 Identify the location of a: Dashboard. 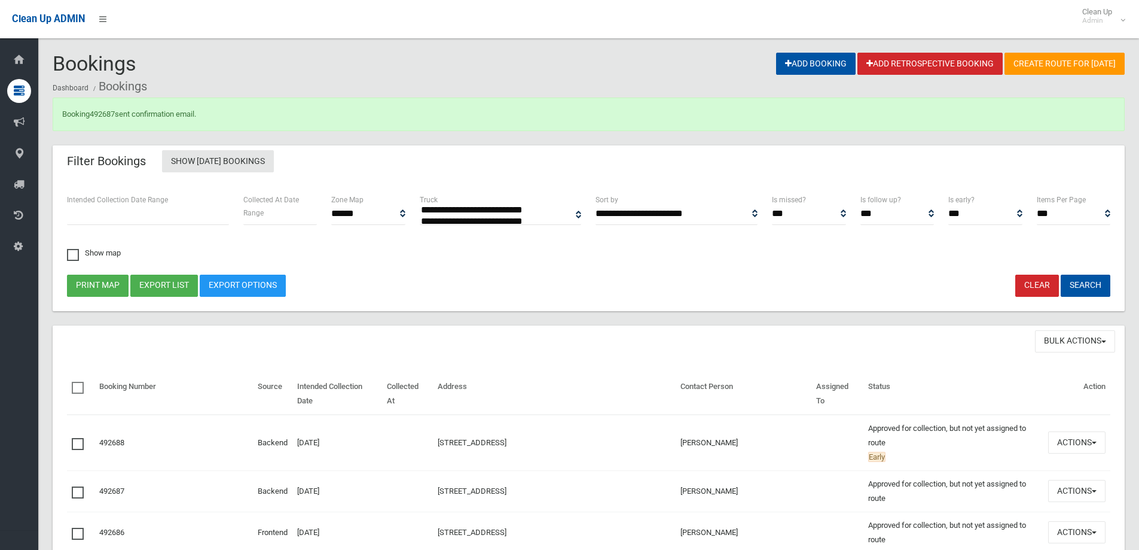
(71, 88).